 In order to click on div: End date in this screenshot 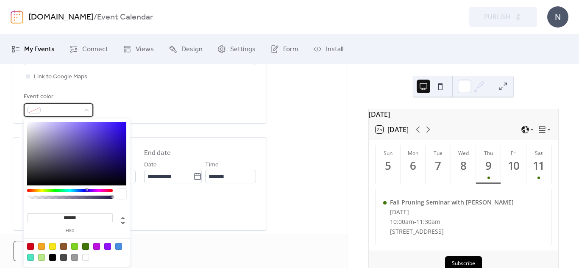, I will do `click(157, 153)`.